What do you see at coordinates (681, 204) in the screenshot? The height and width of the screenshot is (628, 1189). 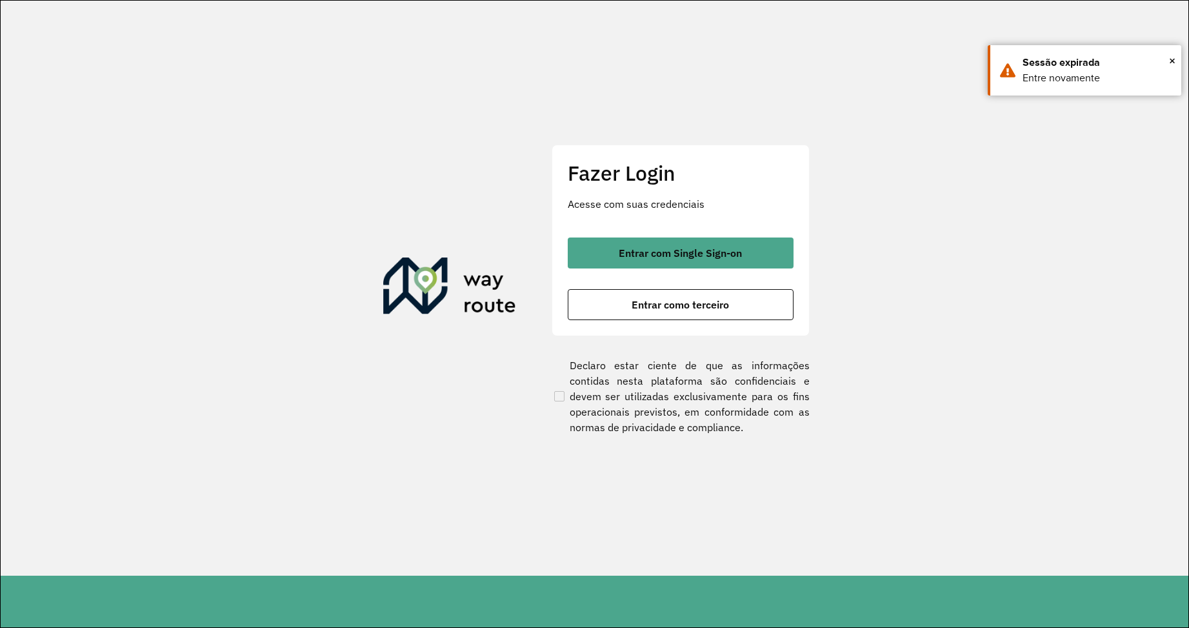 I see `p: Acesse com suas credenciais` at bounding box center [681, 204].